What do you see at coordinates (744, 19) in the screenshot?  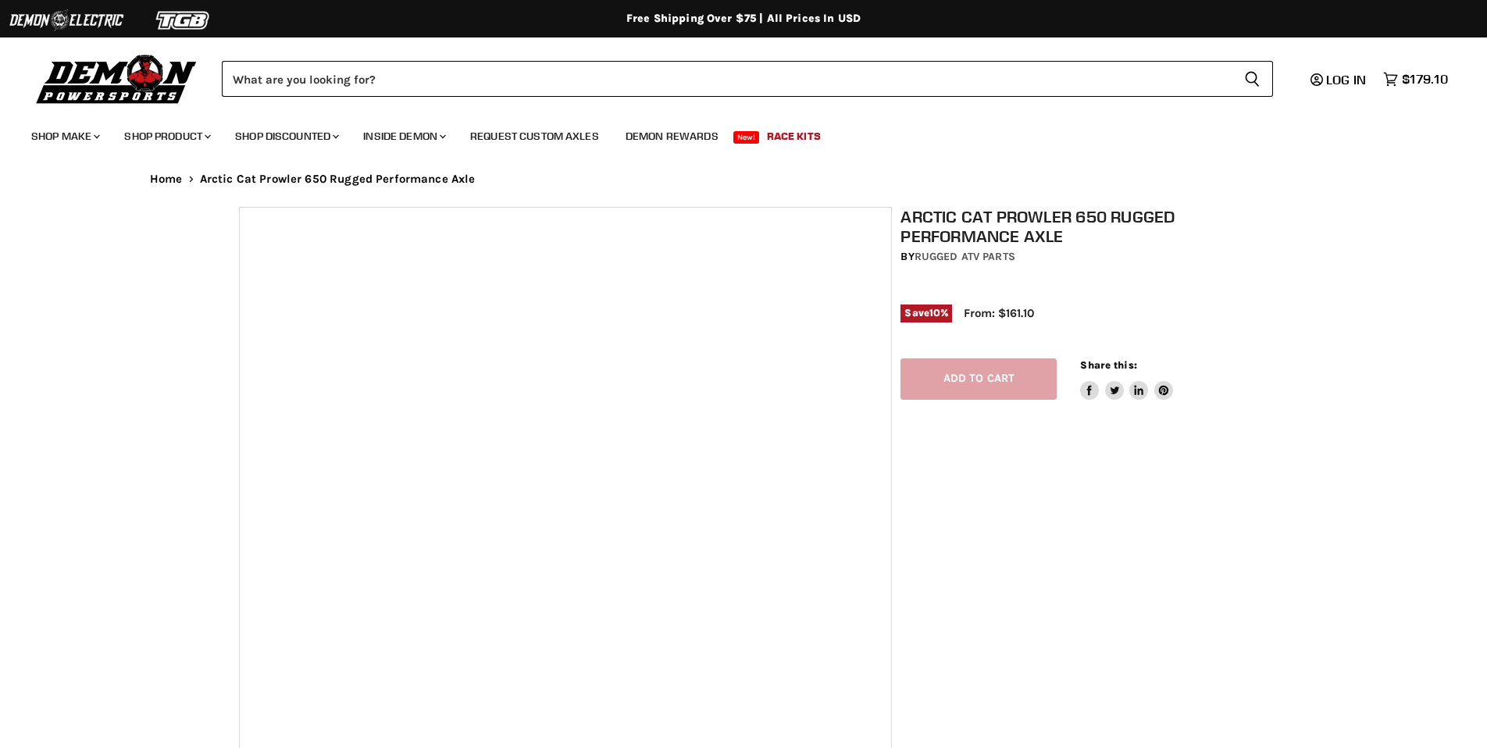 I see `div: Free Shipping Over $75 | All Prices In USD` at bounding box center [744, 19].